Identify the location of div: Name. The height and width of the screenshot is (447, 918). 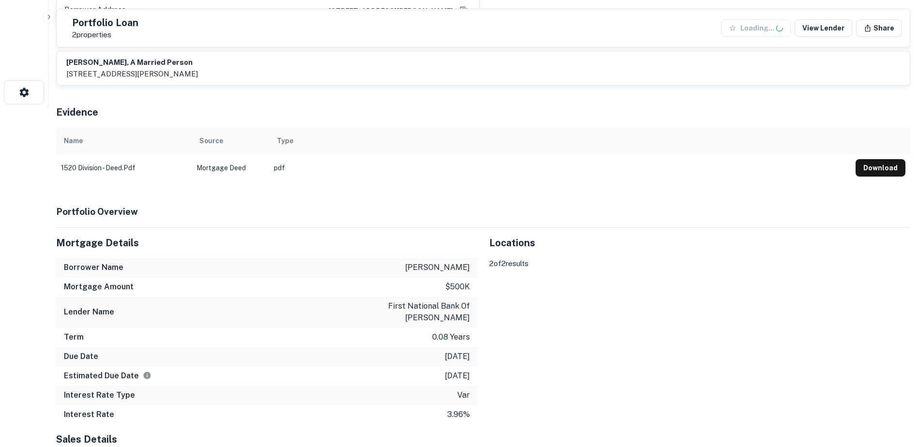
(73, 141).